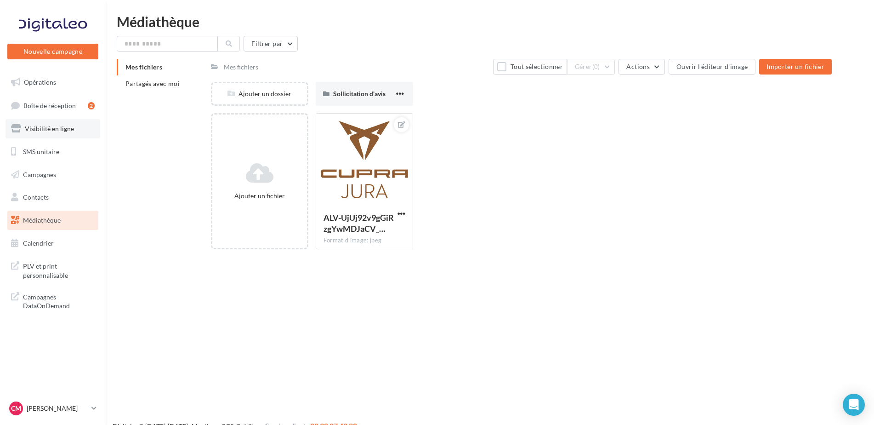  Describe the element at coordinates (642, 67) in the screenshot. I see `button: Actions` at that location.